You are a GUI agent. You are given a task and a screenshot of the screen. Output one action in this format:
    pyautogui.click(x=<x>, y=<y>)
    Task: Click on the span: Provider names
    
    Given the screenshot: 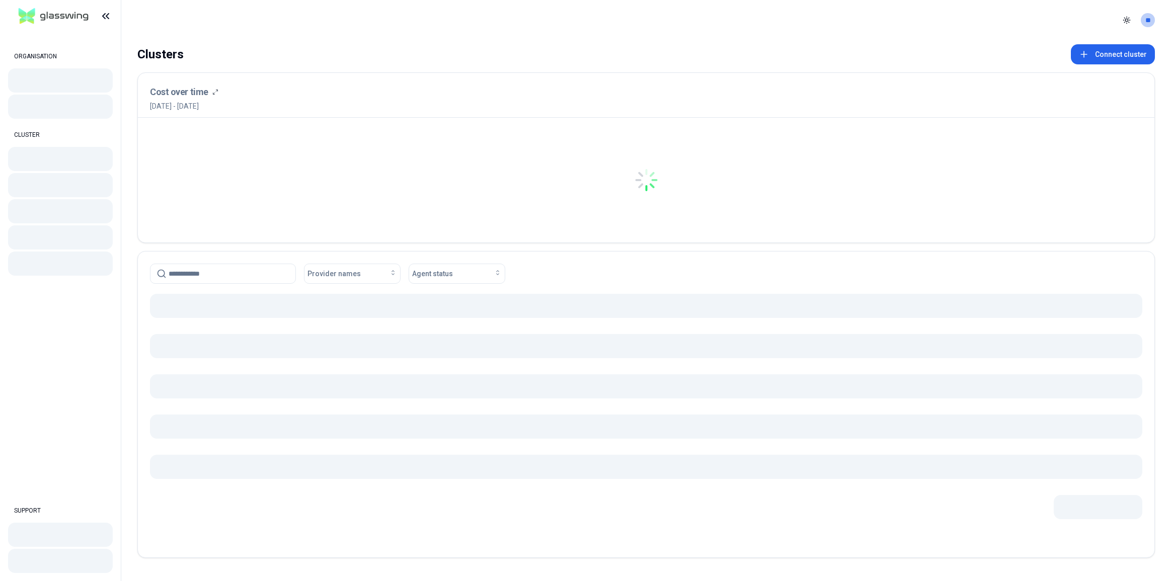 What is the action you would take?
    pyautogui.click(x=334, y=274)
    